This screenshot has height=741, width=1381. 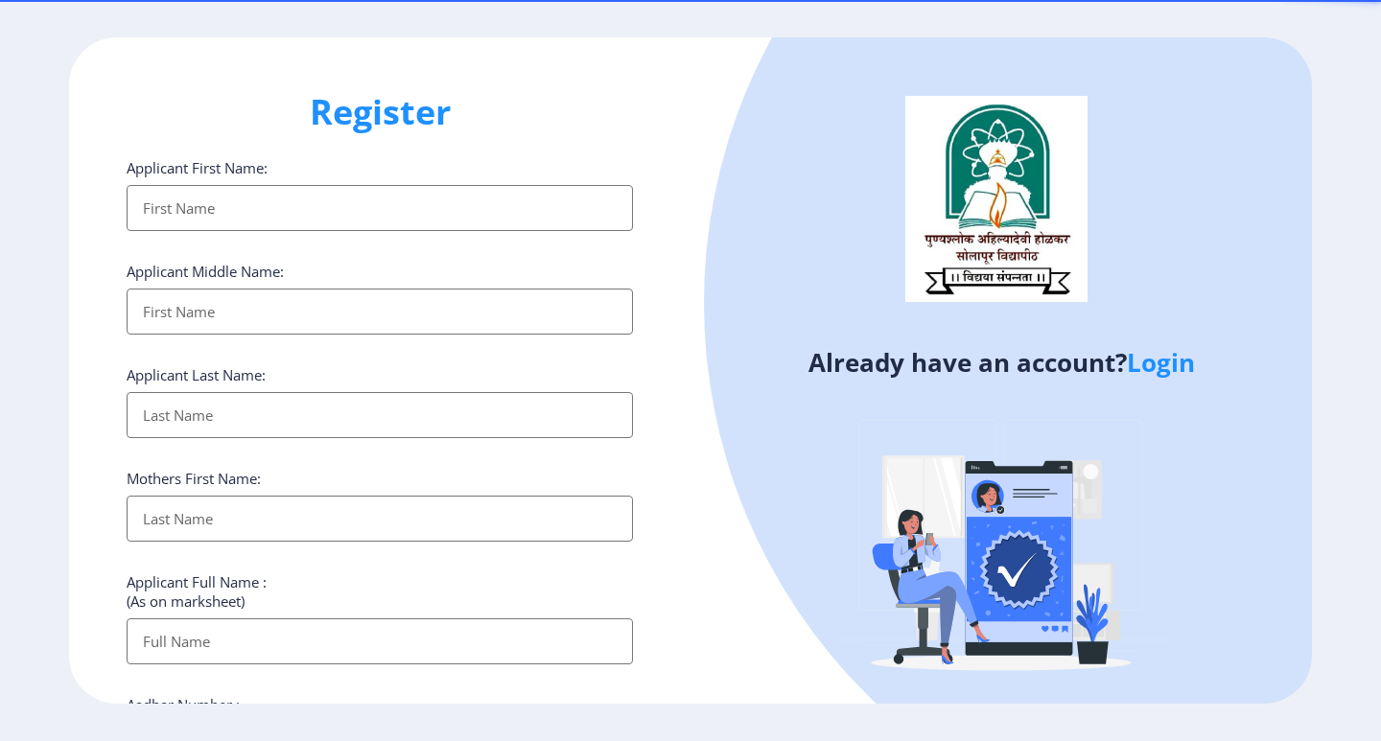 I want to click on input: Full Name, so click(x=380, y=641).